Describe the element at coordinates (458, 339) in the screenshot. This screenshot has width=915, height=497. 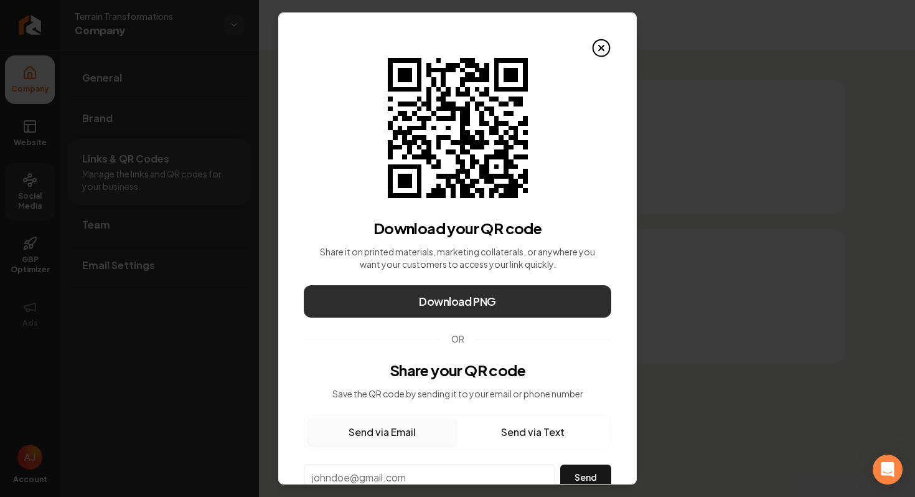
I see `span: OR` at that location.